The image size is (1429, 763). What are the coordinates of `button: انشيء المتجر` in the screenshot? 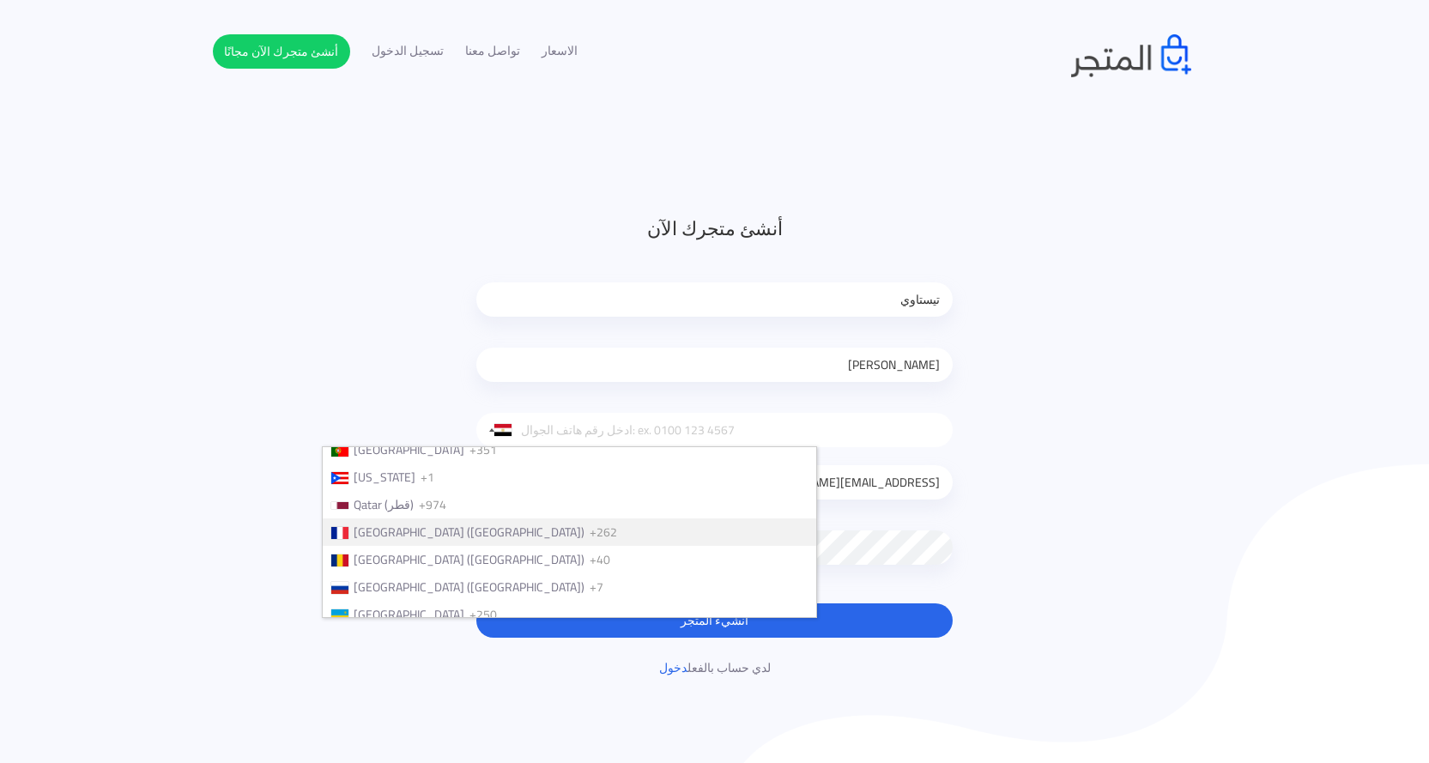 It's located at (714, 621).